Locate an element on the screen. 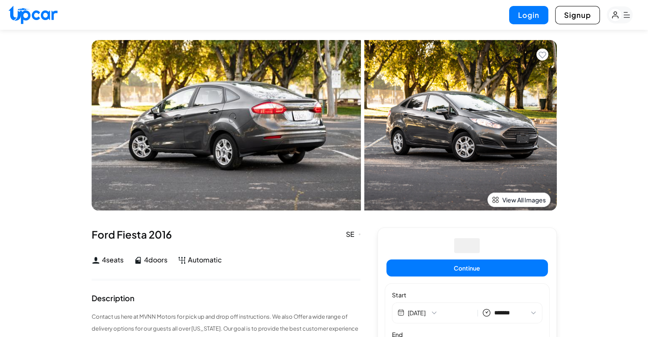 The image size is (648, 337). button: View All Images is located at coordinates (519, 200).